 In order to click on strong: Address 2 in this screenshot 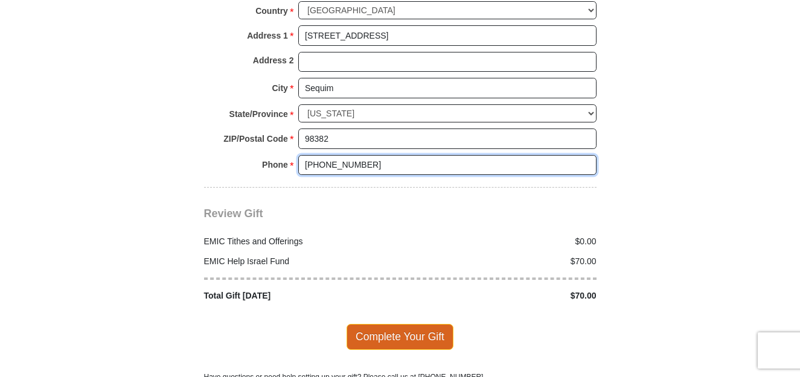, I will do `click(274, 60)`.